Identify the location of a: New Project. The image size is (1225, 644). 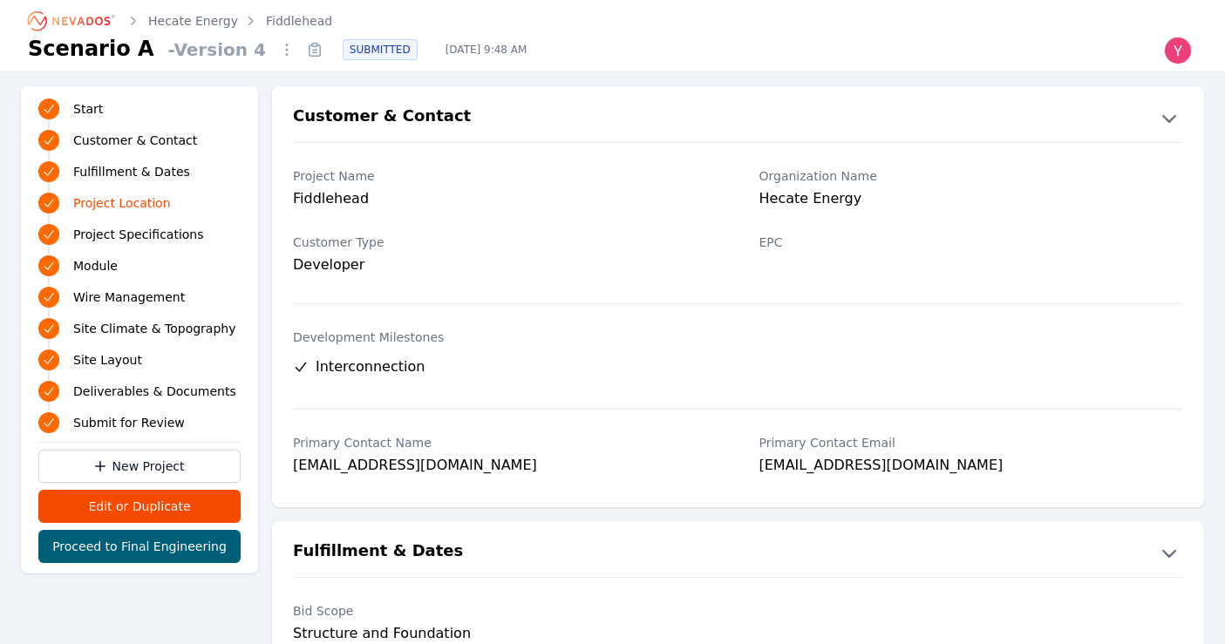
(139, 466).